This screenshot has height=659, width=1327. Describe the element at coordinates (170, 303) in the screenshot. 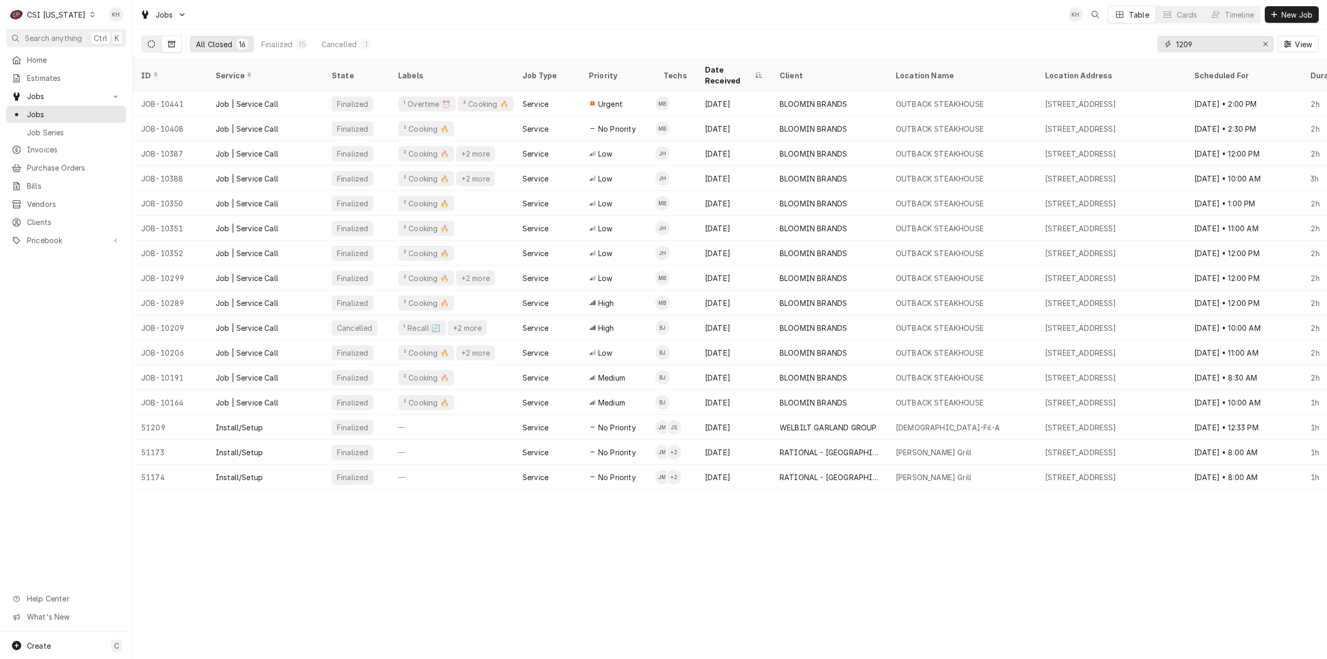

I see `div: JOB-10289` at that location.